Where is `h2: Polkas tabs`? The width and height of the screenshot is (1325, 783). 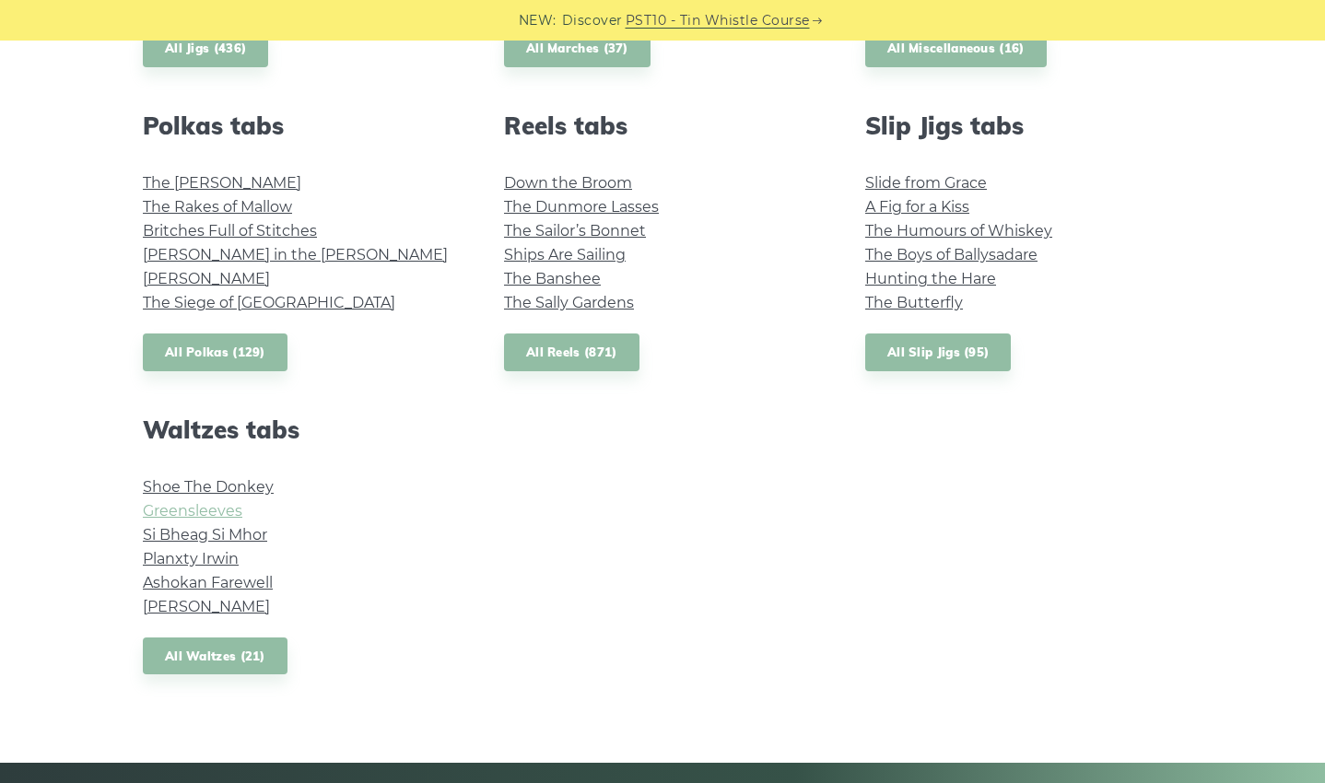 h2: Polkas tabs is located at coordinates (301, 125).